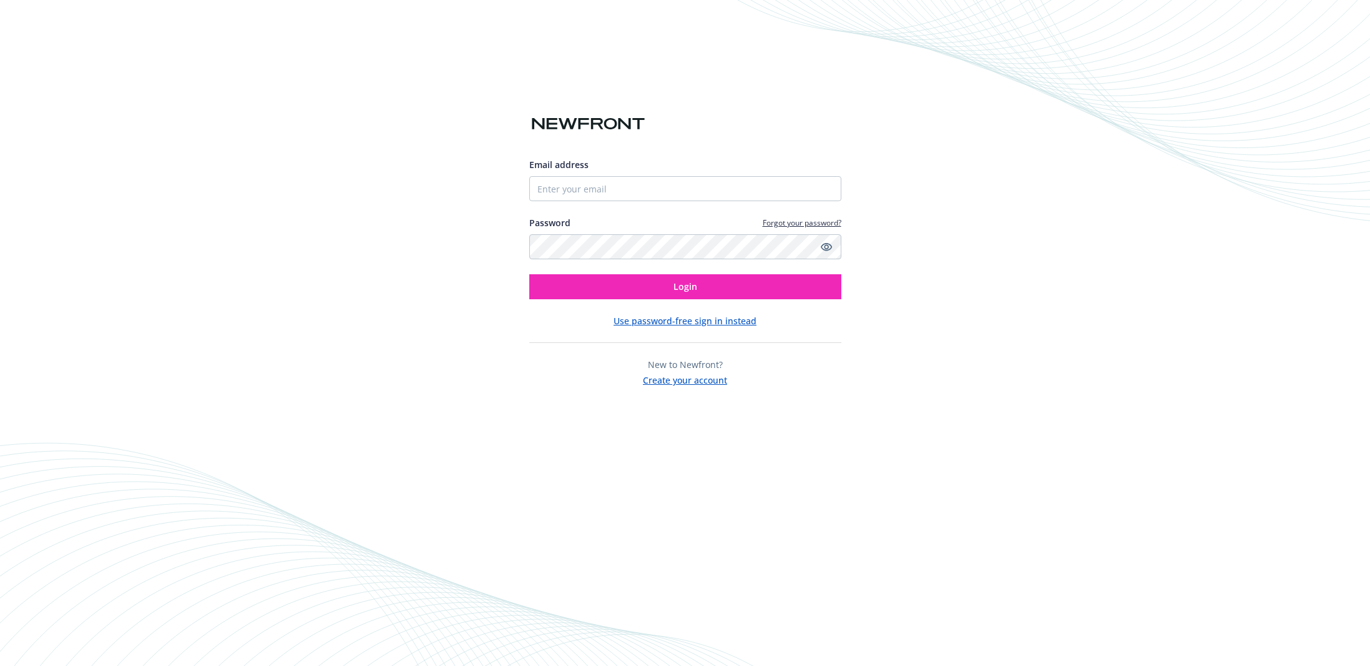  Describe the element at coordinates (802, 222) in the screenshot. I see `a: Forgot your password?` at that location.